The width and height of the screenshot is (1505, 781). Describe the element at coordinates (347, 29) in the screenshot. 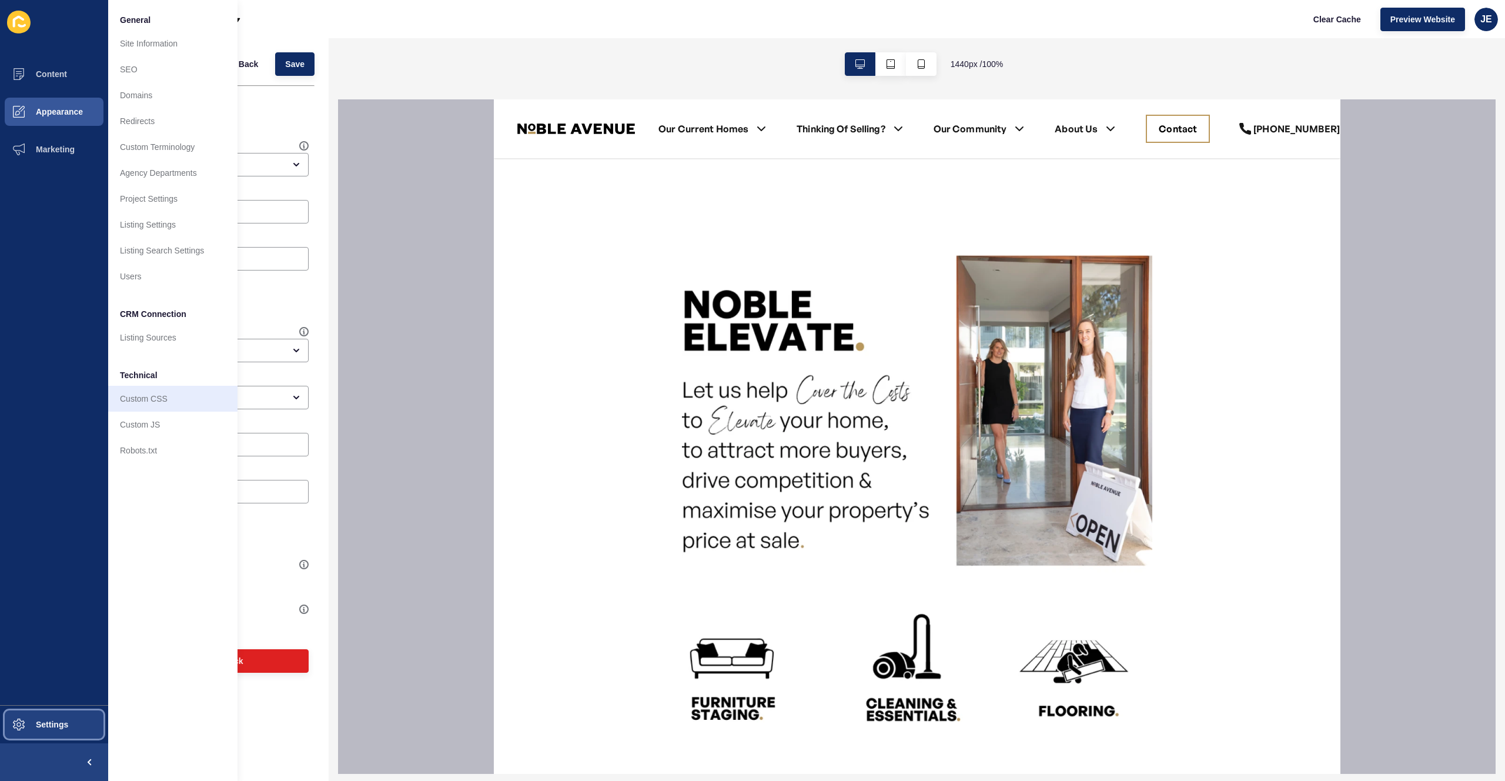

I see `a: Thinking Of Selling?` at that location.